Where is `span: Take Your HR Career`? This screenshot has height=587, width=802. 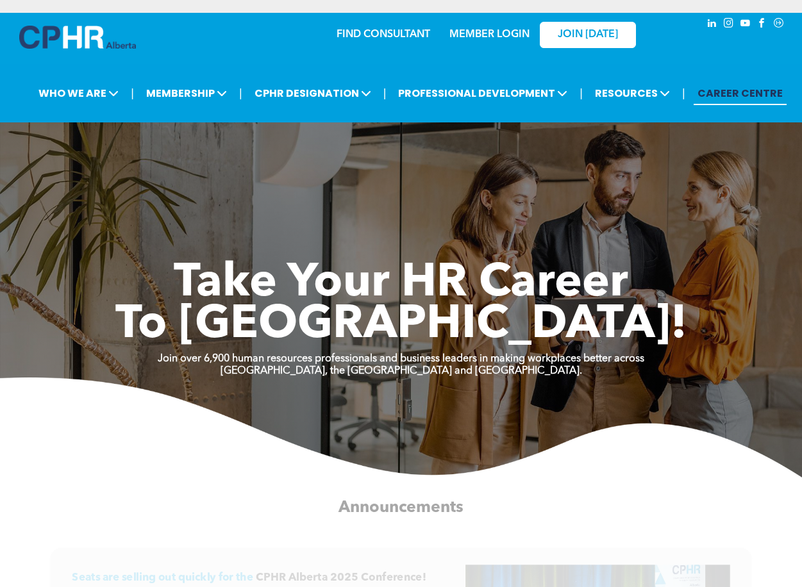 span: Take Your HR Career is located at coordinates (401, 284).